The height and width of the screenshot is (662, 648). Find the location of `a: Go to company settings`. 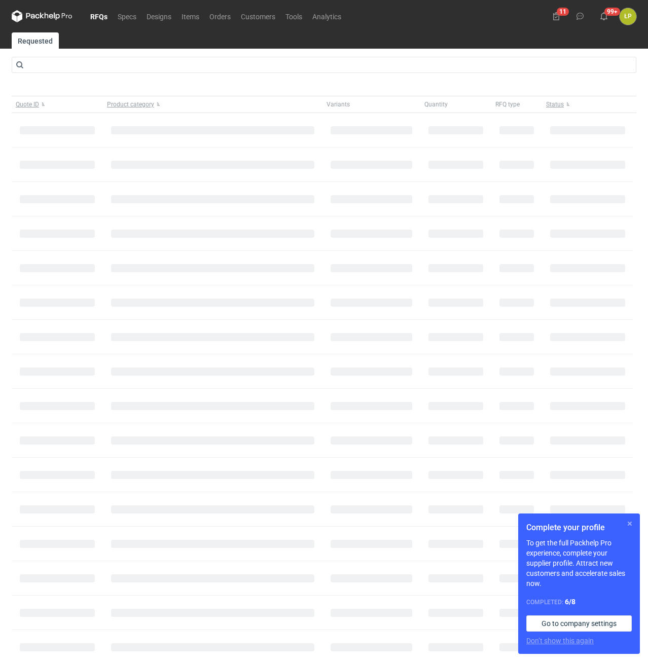

a: Go to company settings is located at coordinates (579, 624).